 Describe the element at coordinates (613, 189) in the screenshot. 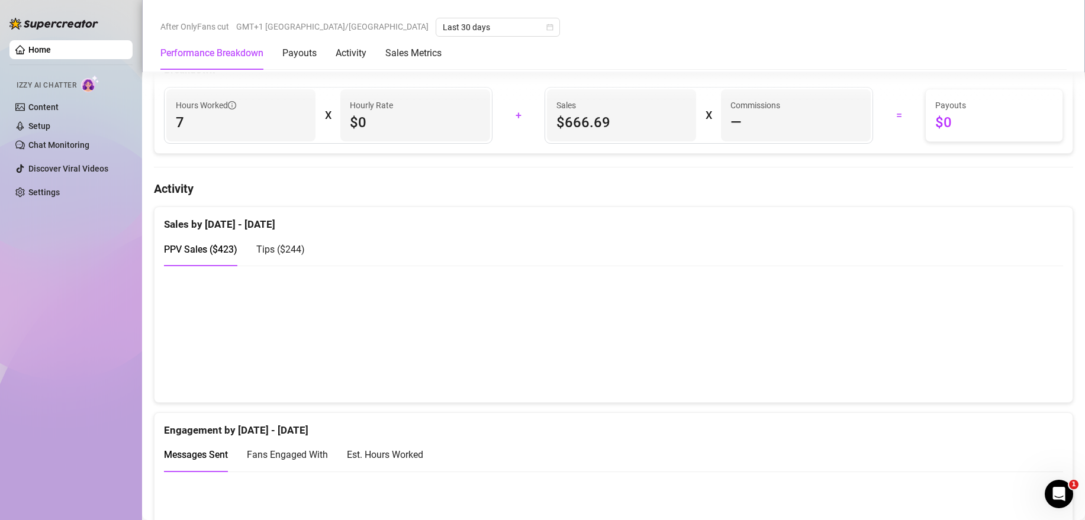

I see `h4: Activity` at that location.